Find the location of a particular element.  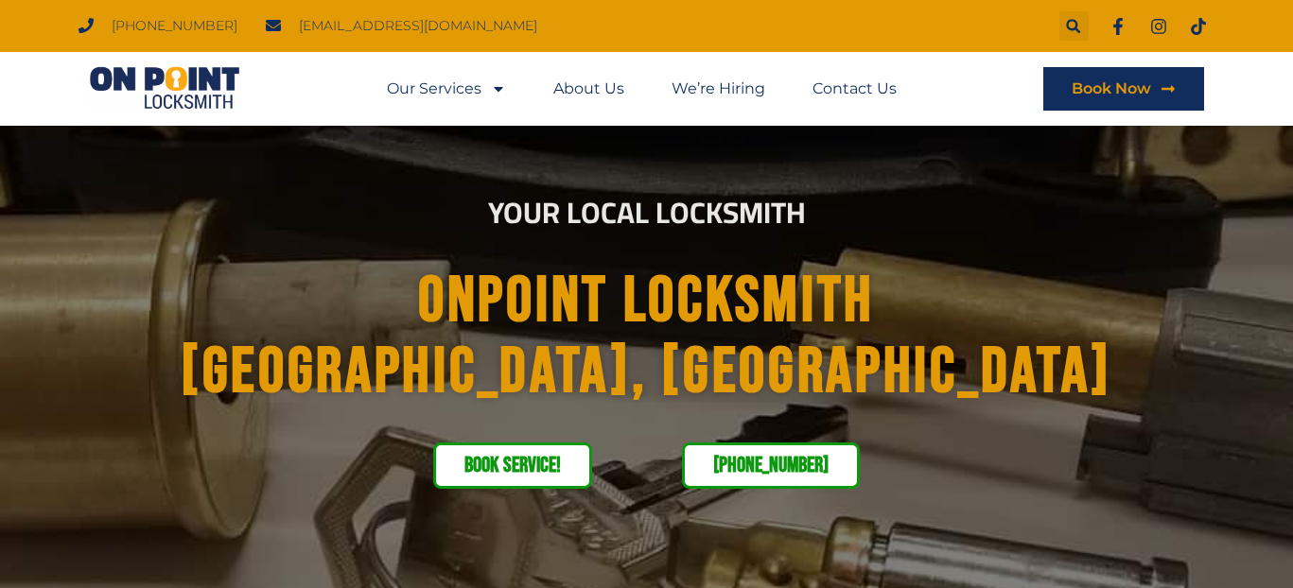

a: Our Services is located at coordinates (447, 89).